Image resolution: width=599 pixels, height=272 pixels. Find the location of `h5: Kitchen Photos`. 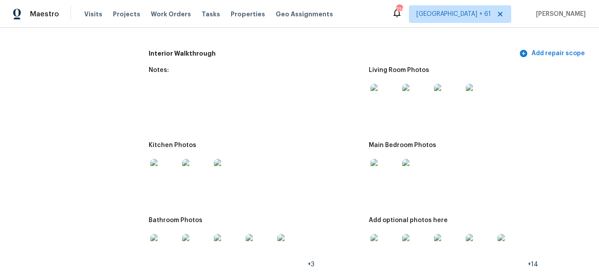

h5: Kitchen Photos is located at coordinates (172, 145).